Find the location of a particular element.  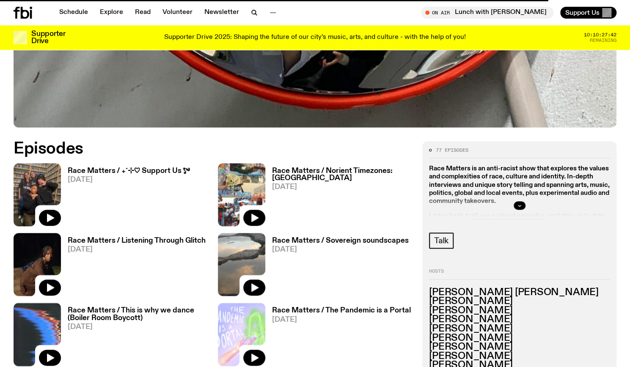

h3: Race Matters / ₊˚⊹♡ Support Us *ೃ༄ is located at coordinates (129, 171).